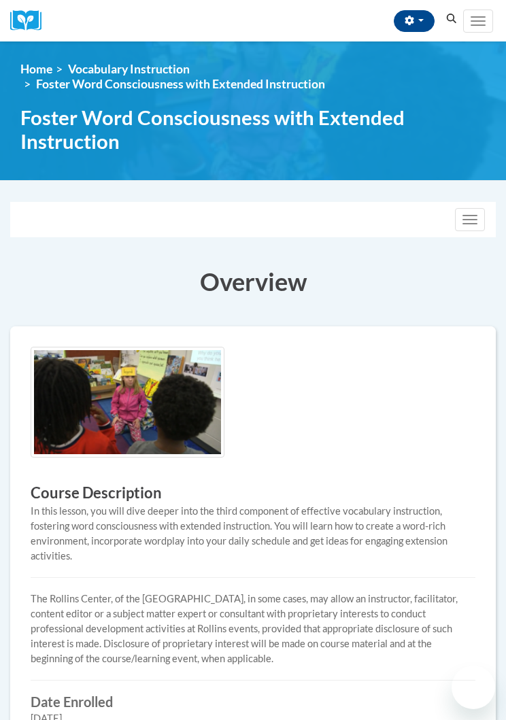 Image resolution: width=506 pixels, height=720 pixels. I want to click on img: Logo brand, so click(31, 20).